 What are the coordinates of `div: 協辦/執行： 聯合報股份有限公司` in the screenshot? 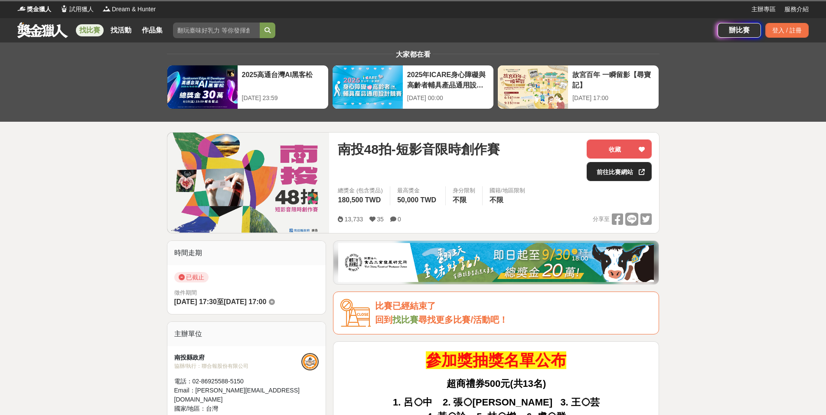 It's located at (238, 366).